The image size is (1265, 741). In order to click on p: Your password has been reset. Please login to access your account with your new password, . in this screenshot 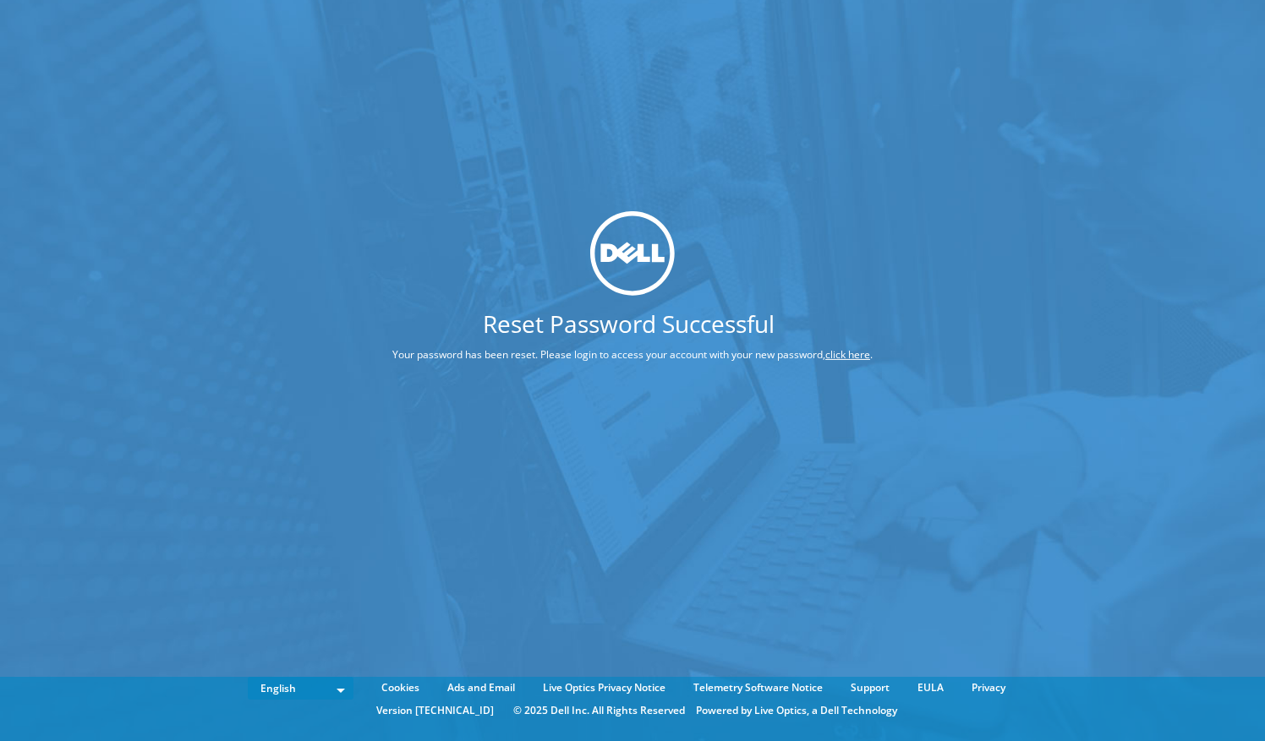, I will do `click(632, 354)`.